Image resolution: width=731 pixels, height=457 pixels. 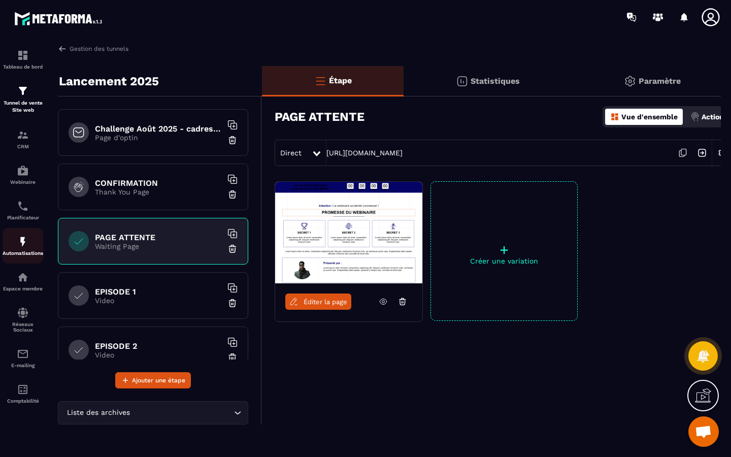 I want to click on p: CRM, so click(x=23, y=146).